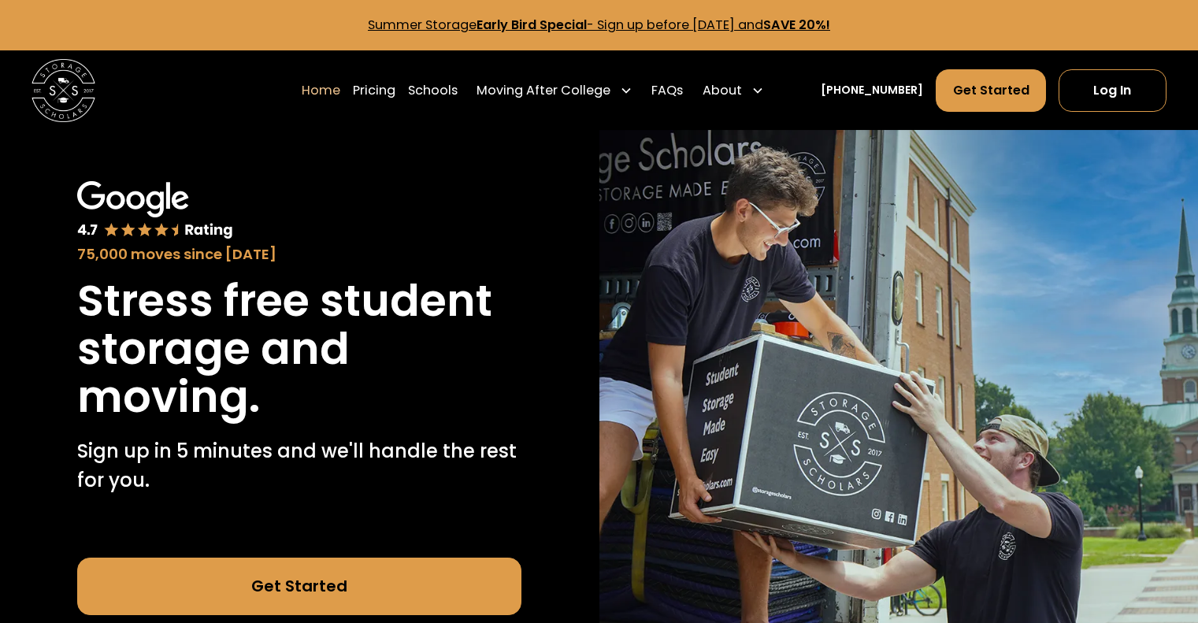 The height and width of the screenshot is (623, 1198). I want to click on strong: Early Bird Special, so click(532, 24).